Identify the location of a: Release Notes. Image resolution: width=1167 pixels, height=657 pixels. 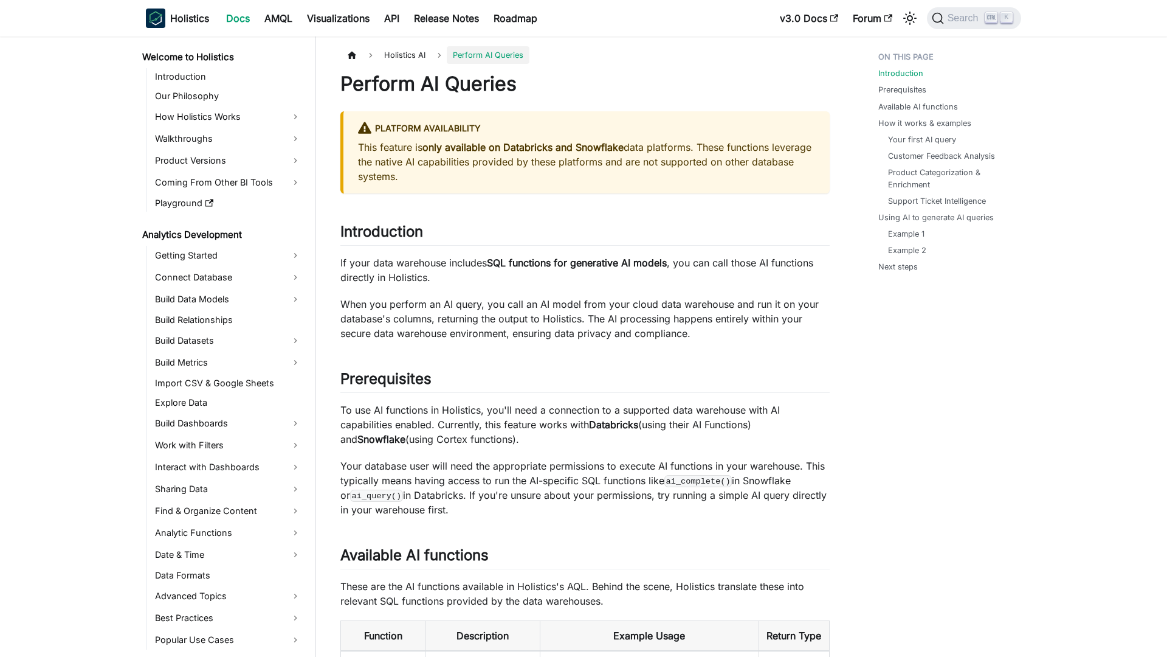
(446, 18).